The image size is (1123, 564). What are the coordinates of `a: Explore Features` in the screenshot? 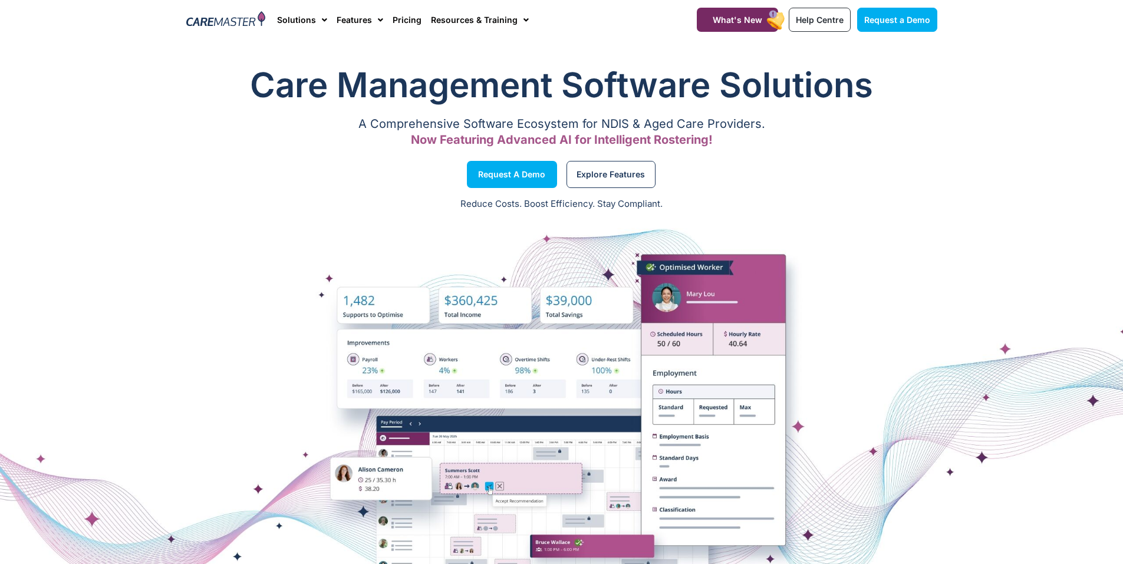 It's located at (611, 175).